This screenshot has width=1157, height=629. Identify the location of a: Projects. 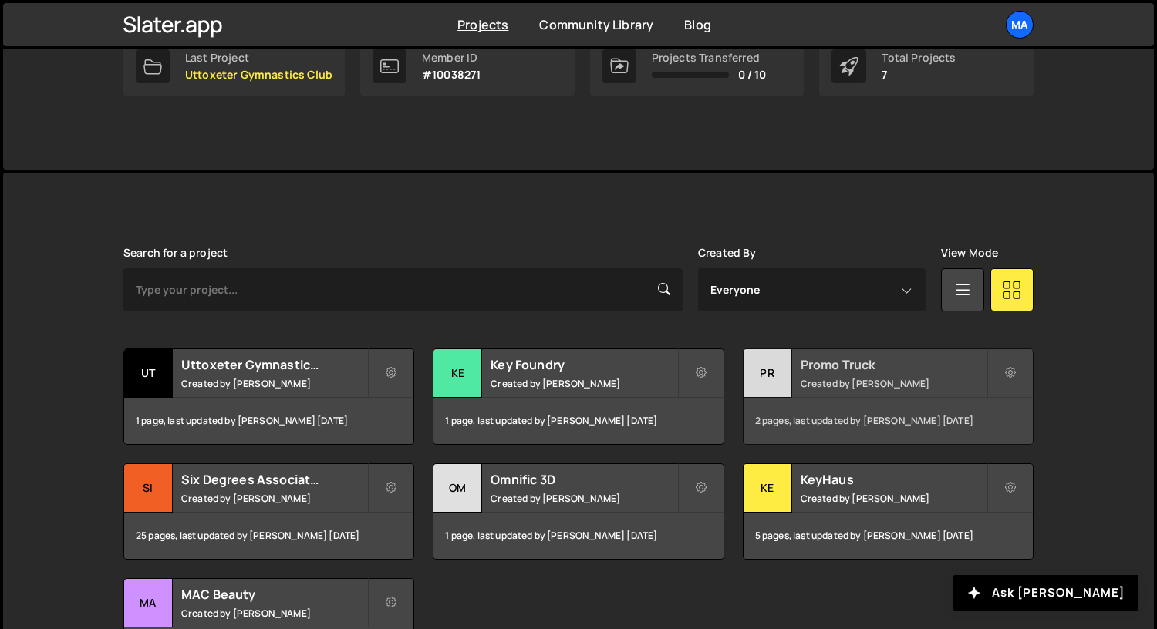
(483, 25).